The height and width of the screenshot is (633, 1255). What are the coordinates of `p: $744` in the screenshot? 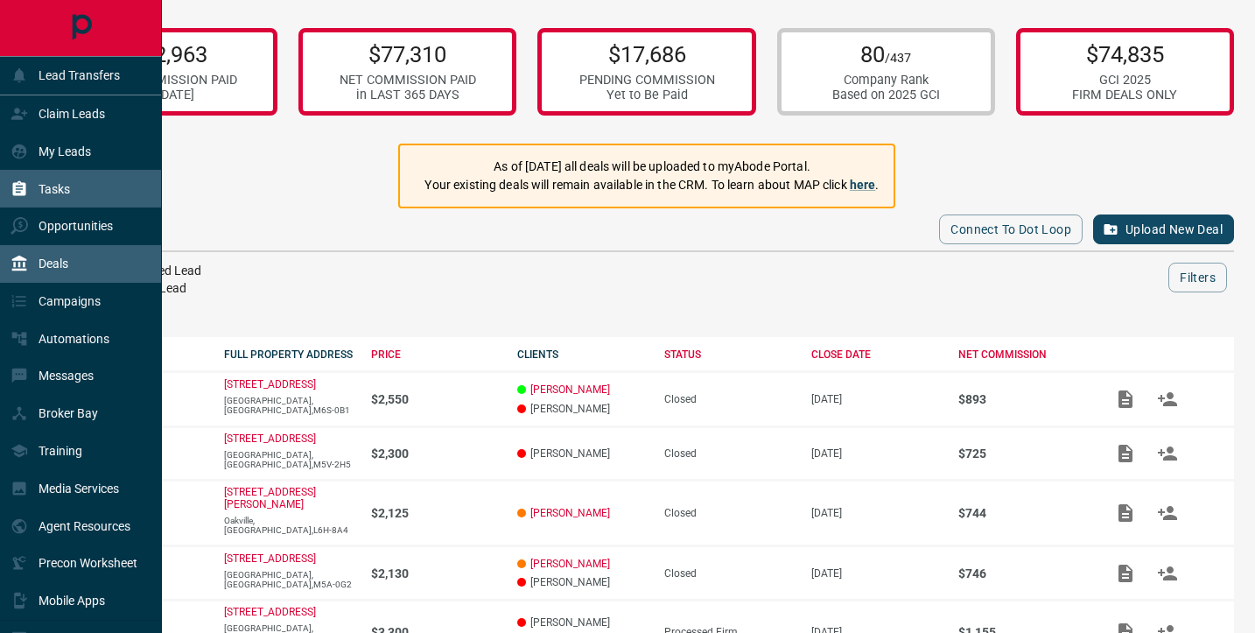 It's located at (1023, 513).